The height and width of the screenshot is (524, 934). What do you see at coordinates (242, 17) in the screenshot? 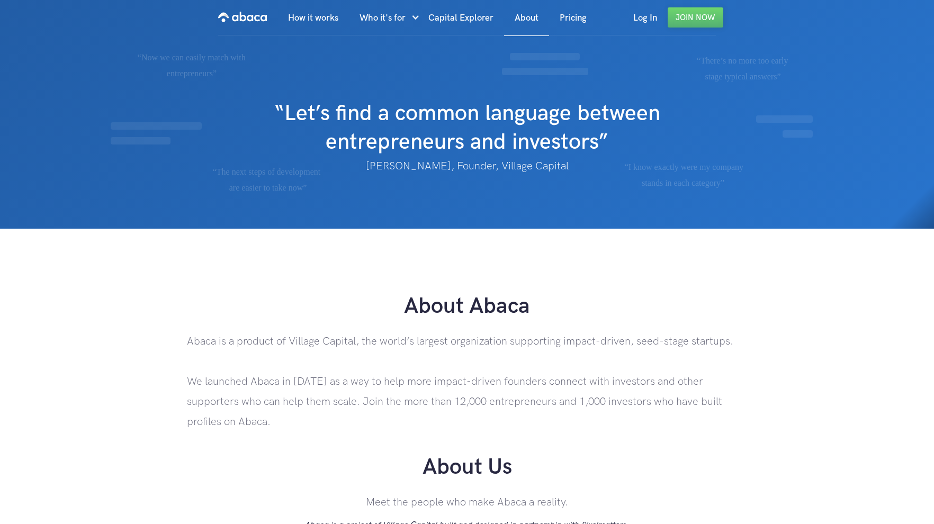
I see `img: Abaca logo` at bounding box center [242, 17].